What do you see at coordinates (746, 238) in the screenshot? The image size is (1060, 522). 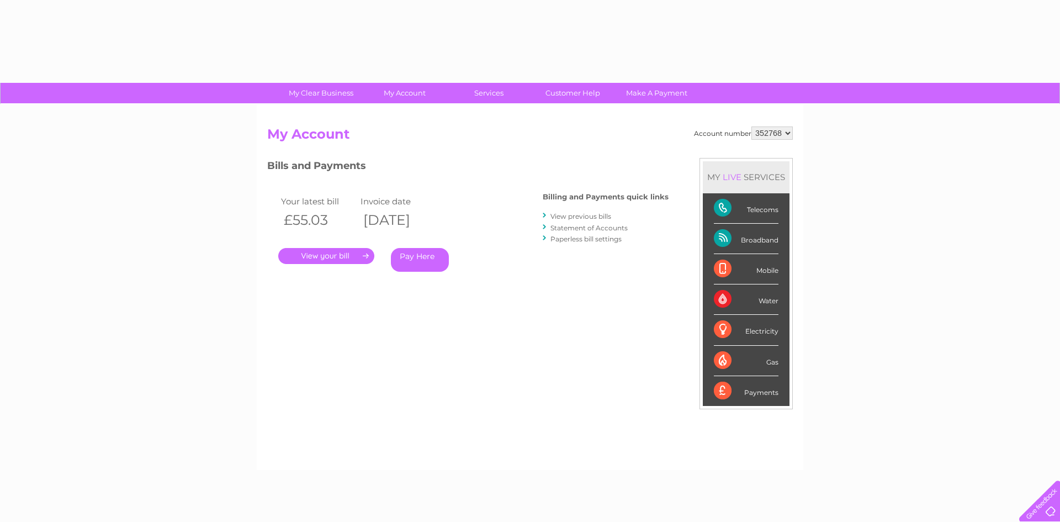 I see `div: Broadband` at bounding box center [746, 238].